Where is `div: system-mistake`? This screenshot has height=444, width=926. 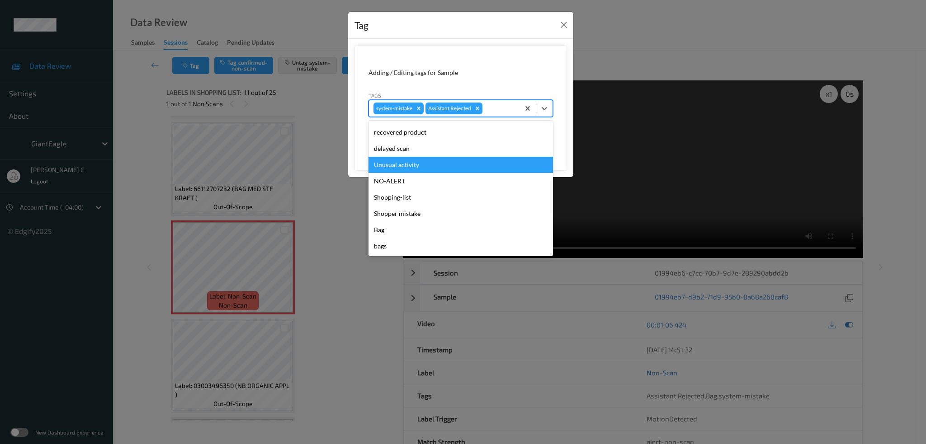
div: system-mistake is located at coordinates (393, 109).